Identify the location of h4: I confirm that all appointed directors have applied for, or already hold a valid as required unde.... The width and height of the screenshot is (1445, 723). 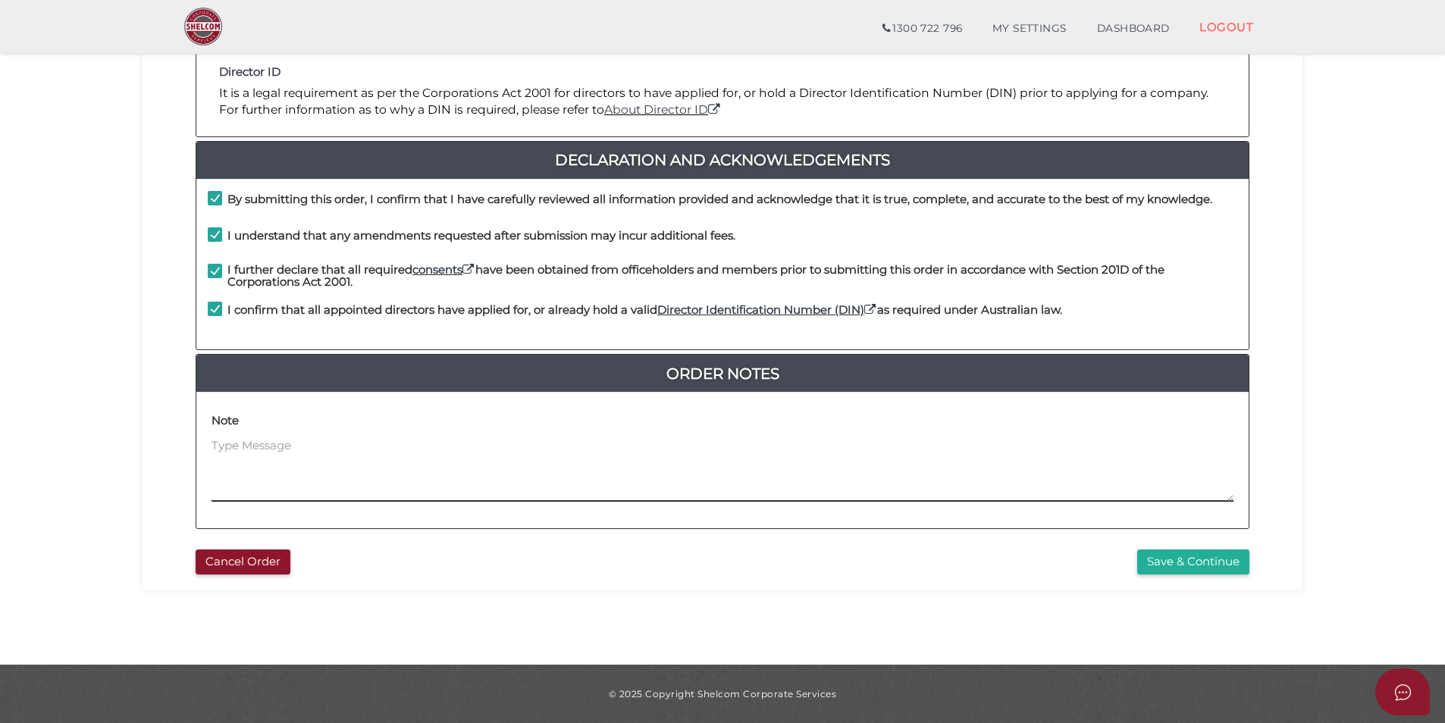
(644, 310).